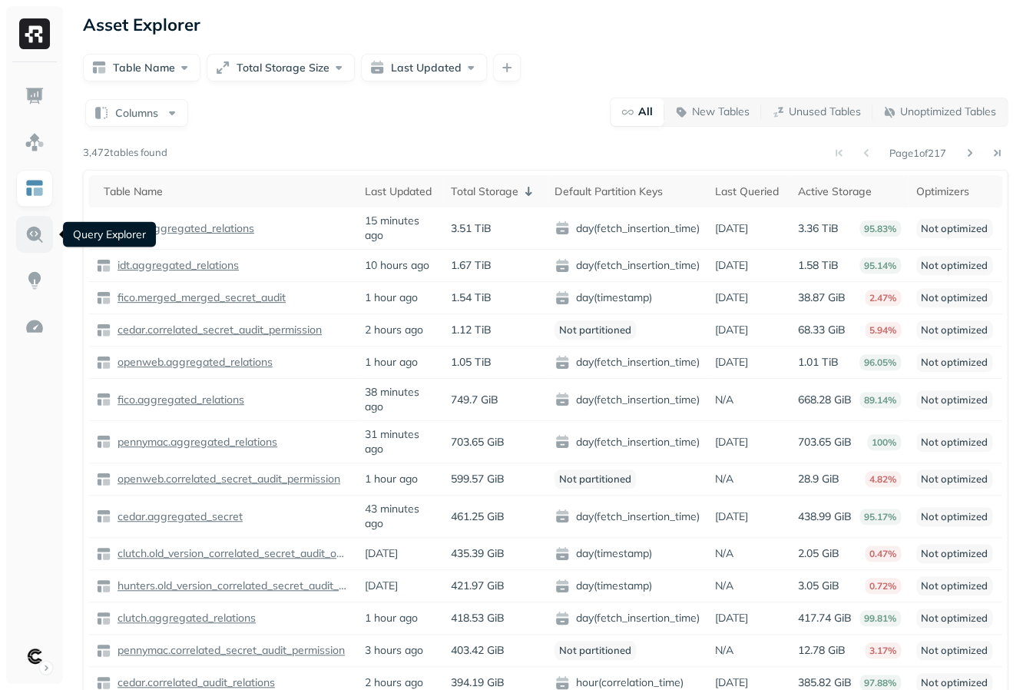 This screenshot has width=1023, height=690. Describe the element at coordinates (818, 265) in the screenshot. I see `p: 1.58 TiB` at that location.